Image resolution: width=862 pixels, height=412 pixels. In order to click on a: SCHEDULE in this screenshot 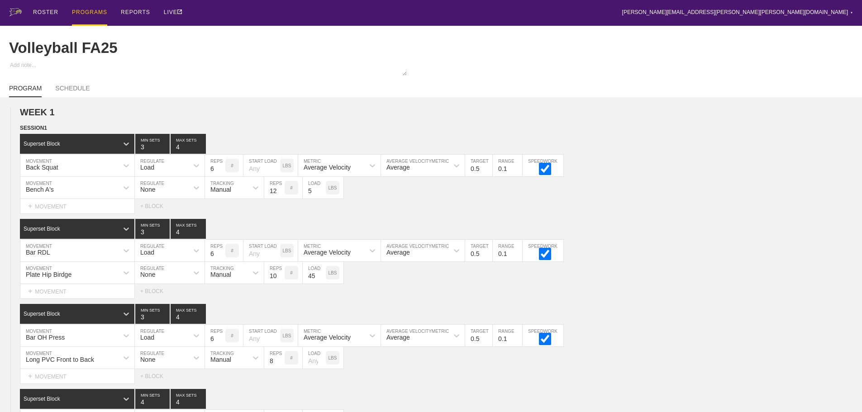, I will do `click(72, 90)`.